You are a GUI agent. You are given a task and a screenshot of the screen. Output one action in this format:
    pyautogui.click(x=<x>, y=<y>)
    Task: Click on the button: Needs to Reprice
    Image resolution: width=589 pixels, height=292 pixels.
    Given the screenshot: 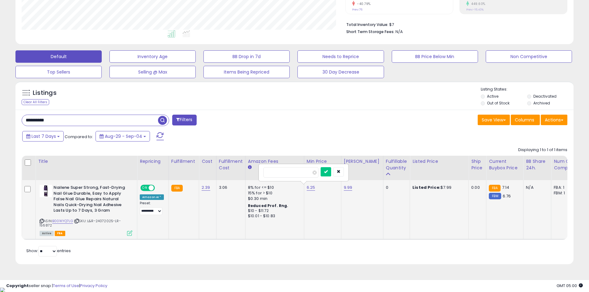 What is the action you would take?
    pyautogui.click(x=340, y=57)
    